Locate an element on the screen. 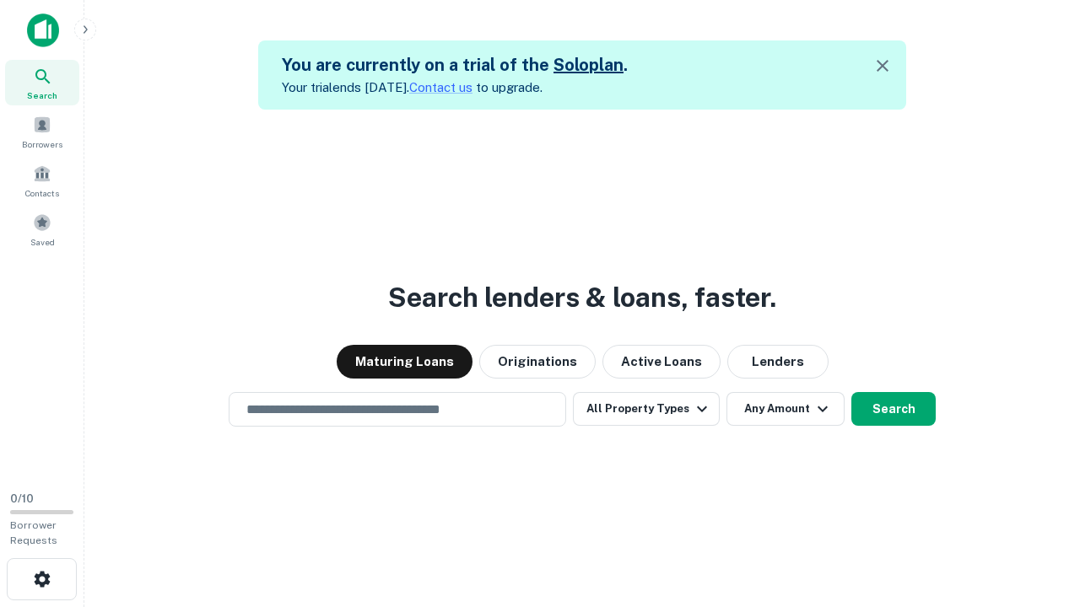 The image size is (1080, 607). a: Borrowers is located at coordinates (42, 132).